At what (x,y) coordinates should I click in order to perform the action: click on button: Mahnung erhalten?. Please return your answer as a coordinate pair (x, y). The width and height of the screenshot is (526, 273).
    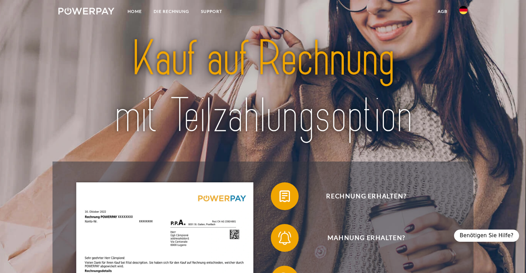
    Looking at the image, I should click on (361, 238).